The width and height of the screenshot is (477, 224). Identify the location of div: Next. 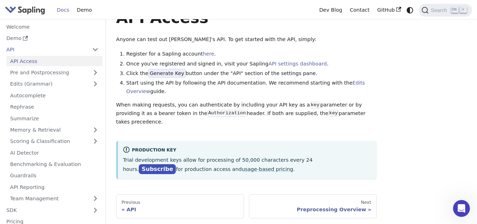
(313, 202).